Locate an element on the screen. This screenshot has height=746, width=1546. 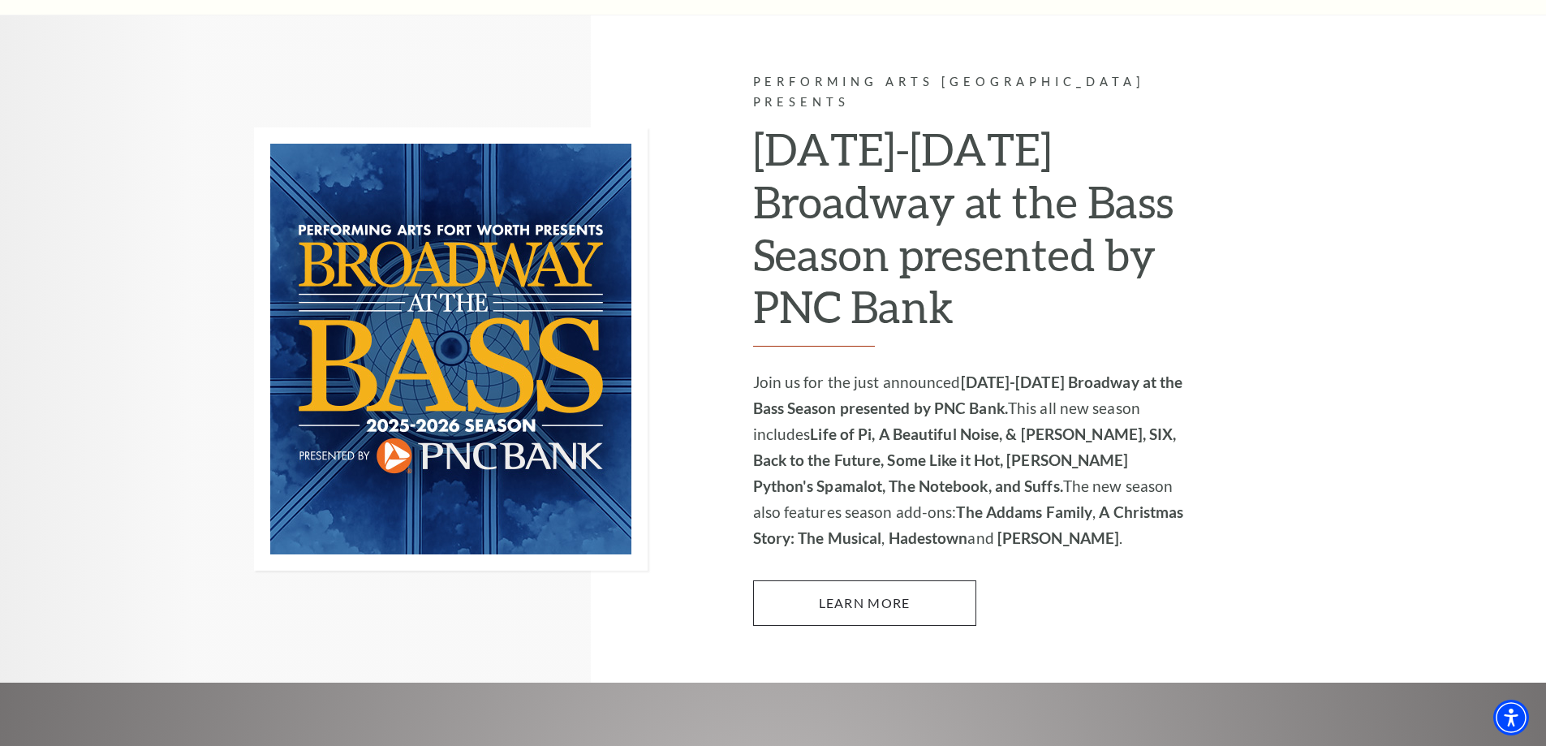
strong: The Addams Family is located at coordinates (1024, 511).